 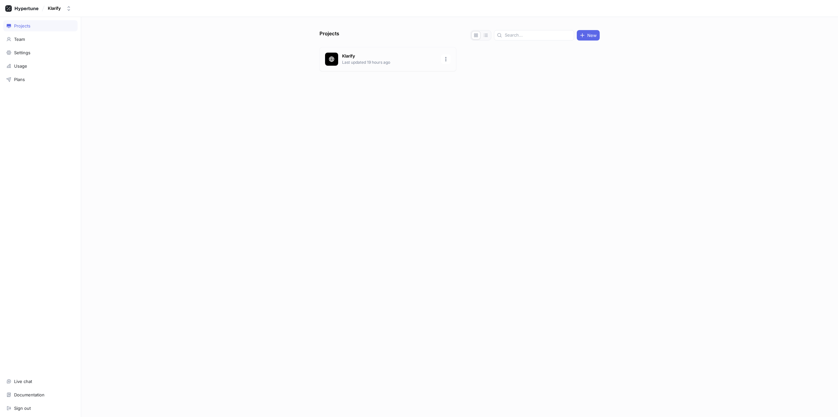 I want to click on a: Settings, so click(x=40, y=53).